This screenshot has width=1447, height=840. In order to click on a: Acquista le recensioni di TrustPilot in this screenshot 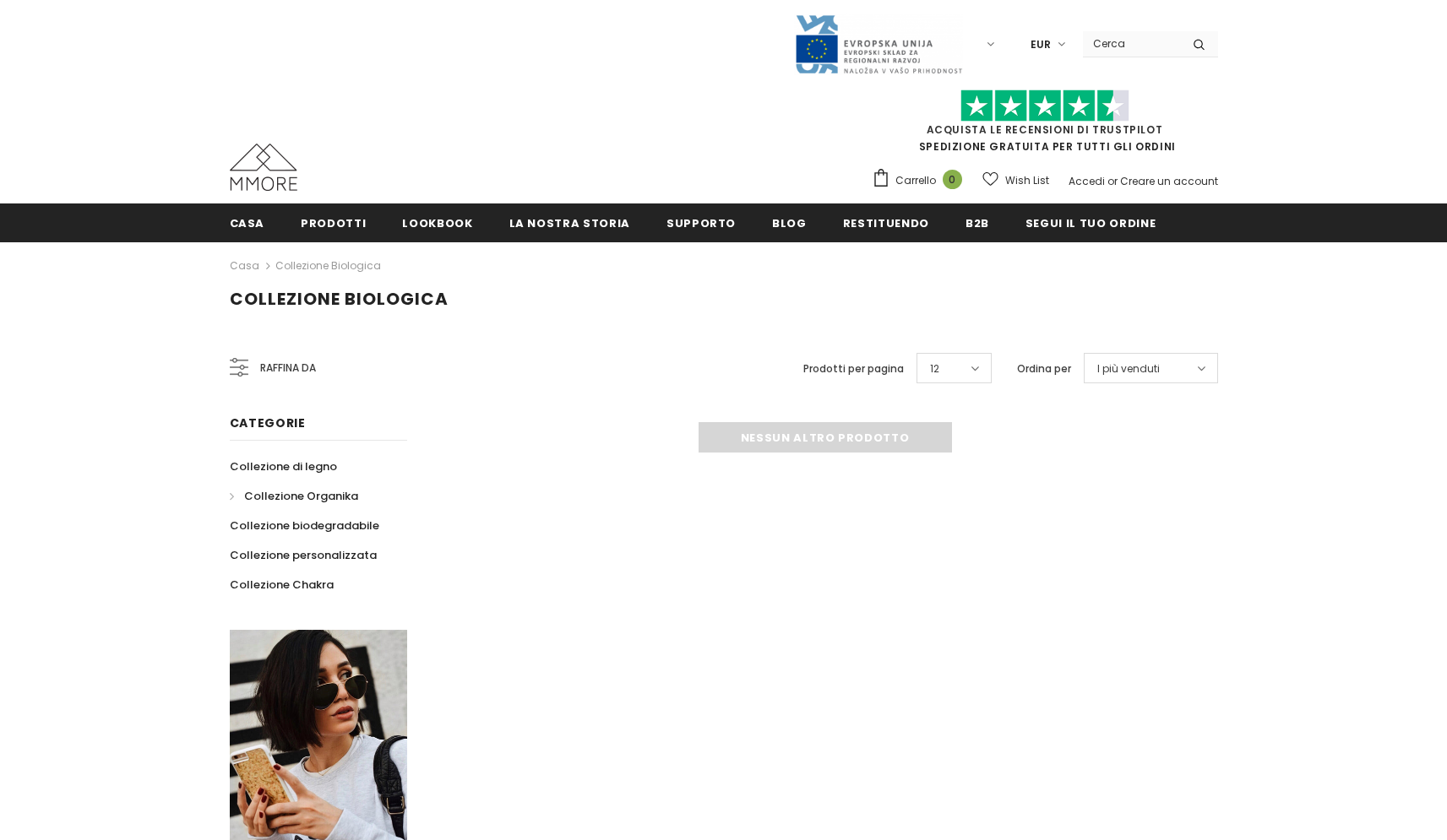, I will do `click(1045, 129)`.